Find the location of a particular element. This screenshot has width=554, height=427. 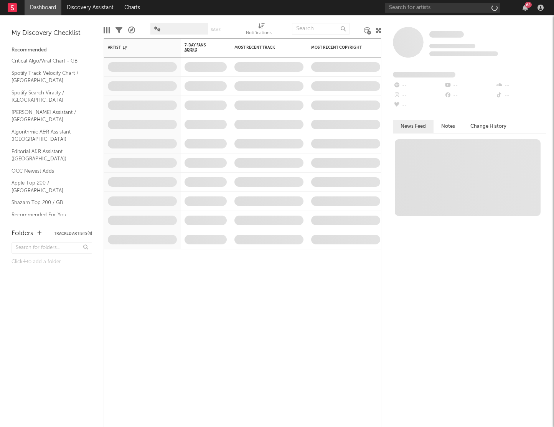

a: Critical Algo/Viral Chart - GB is located at coordinates (48, 61).